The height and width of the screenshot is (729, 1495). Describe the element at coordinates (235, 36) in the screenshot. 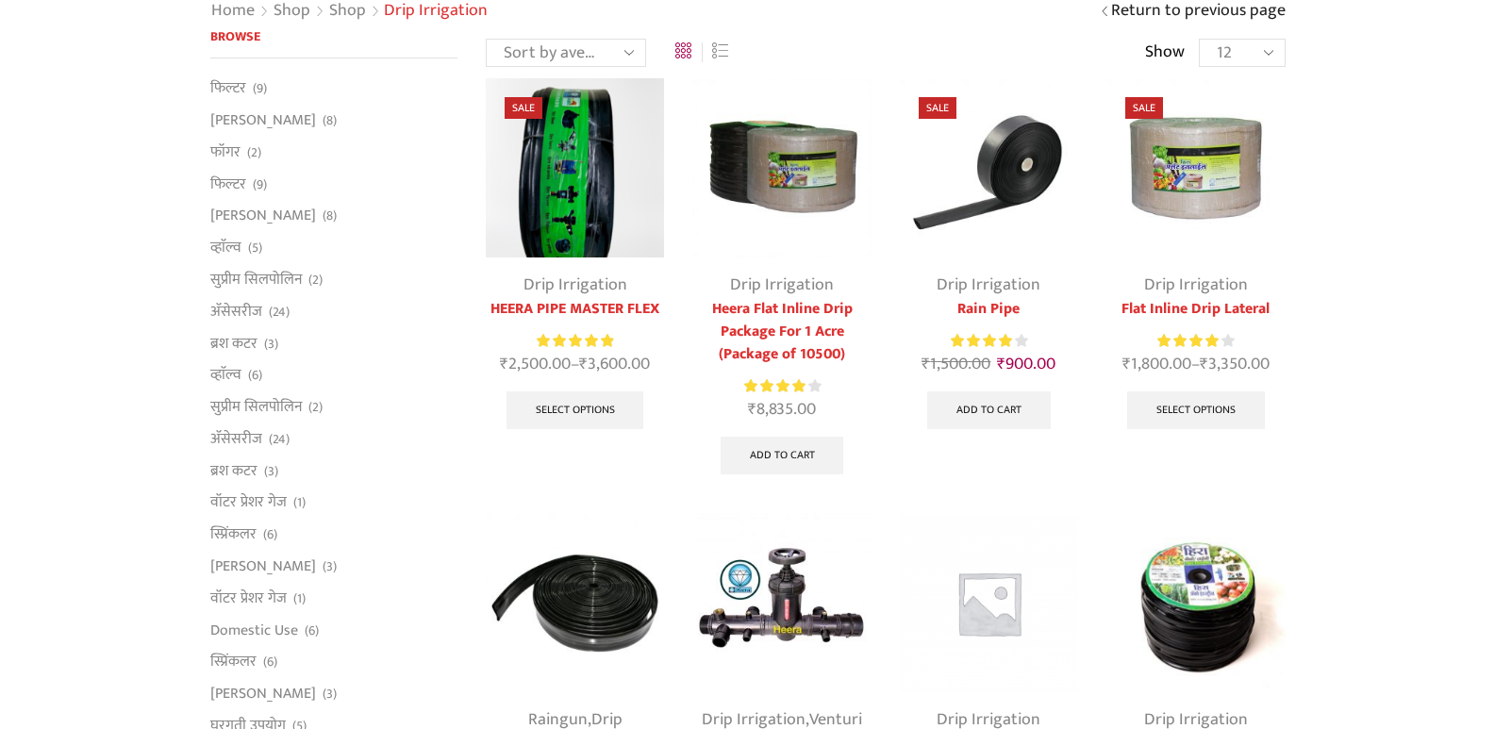

I see `span: Browse` at that location.